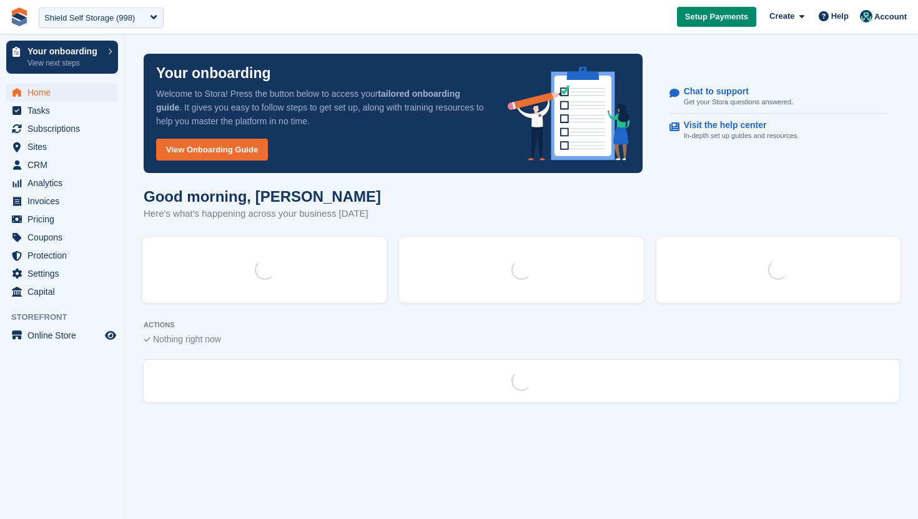  What do you see at coordinates (212, 149) in the screenshot?
I see `a: View Onboarding Guide` at bounding box center [212, 149].